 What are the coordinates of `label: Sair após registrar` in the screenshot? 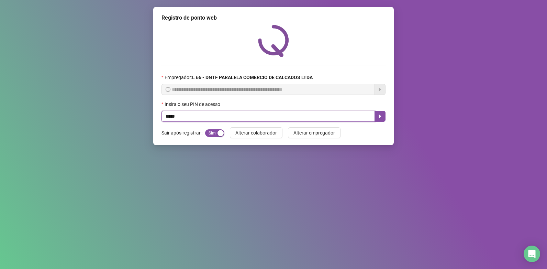 It's located at (183, 133).